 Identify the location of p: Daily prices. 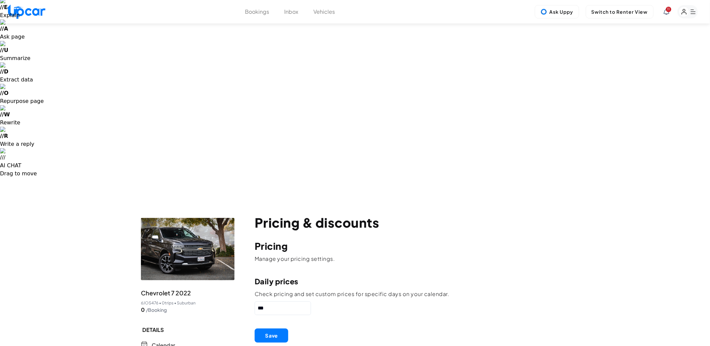
(412, 282).